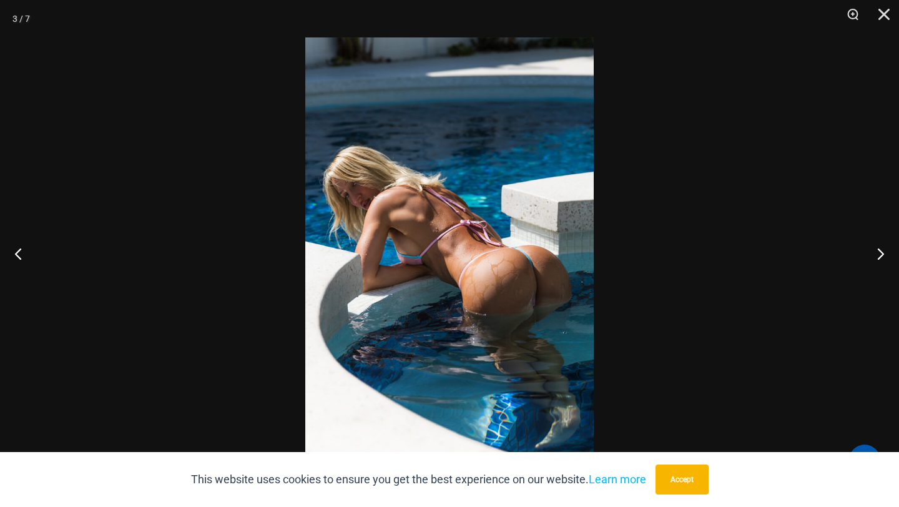  I want to click on div: 3 / 7, so click(21, 19).